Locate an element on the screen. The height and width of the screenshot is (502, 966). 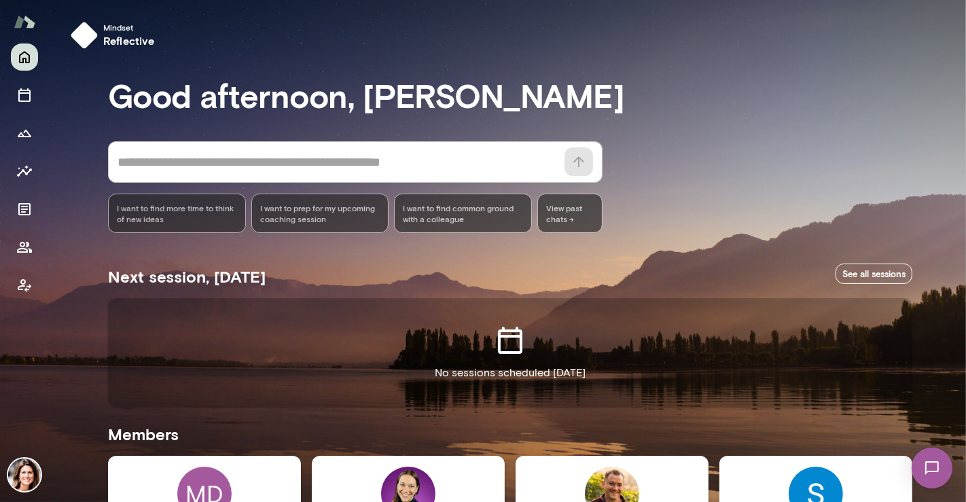
button: Growth Plan is located at coordinates (24, 133).